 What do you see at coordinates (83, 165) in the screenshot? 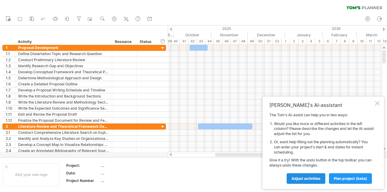
I see `div: Project:` at bounding box center [83, 165].